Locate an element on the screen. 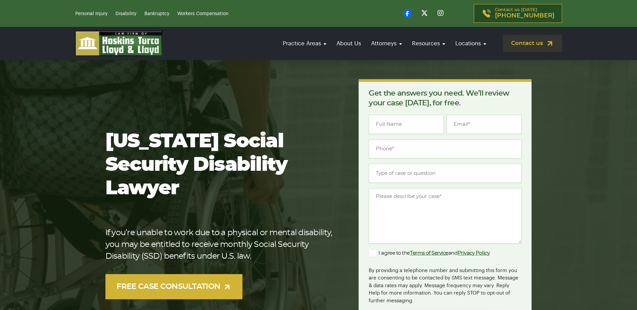 The width and height of the screenshot is (637, 310). div: By providing a telephone number and submitting this form you are consenting to be contacted by SM... is located at coordinates (445, 284).